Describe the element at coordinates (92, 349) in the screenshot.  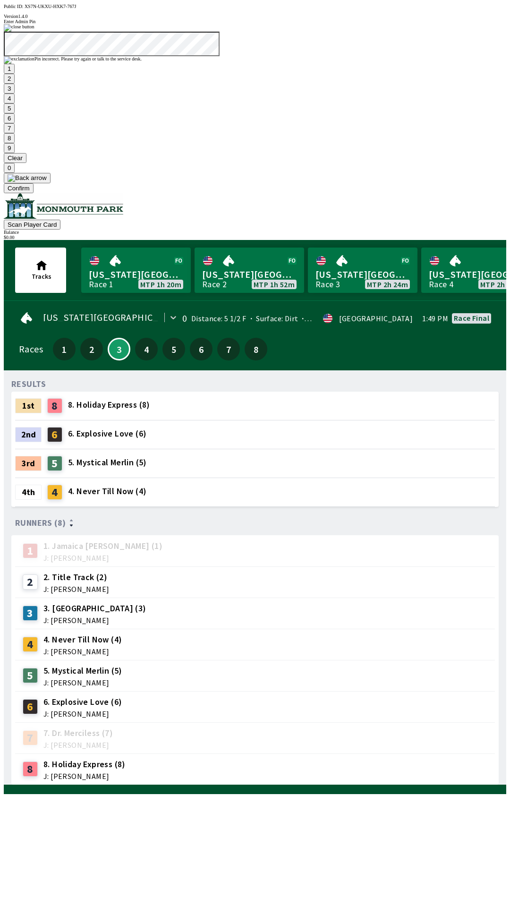
I see `span: 2` at that location.